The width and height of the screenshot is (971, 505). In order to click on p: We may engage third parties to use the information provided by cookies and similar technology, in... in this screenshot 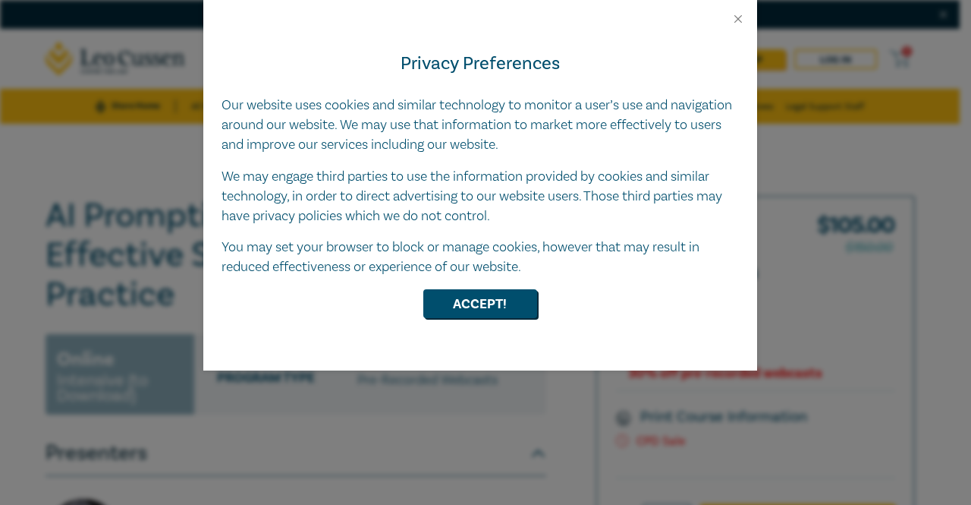, I will do `click(480, 197)`.